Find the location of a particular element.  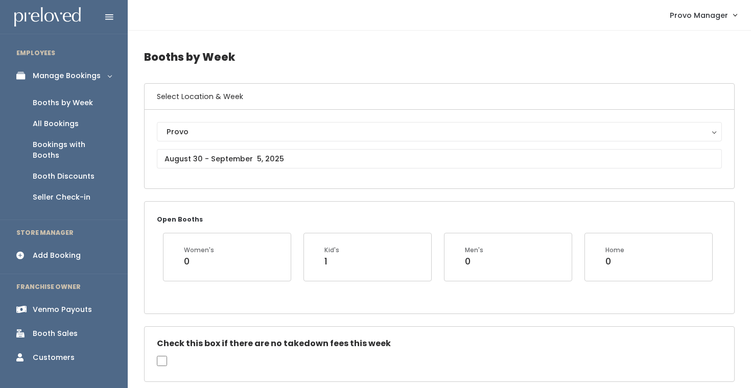

div: Manage Bookings is located at coordinates (66, 76).